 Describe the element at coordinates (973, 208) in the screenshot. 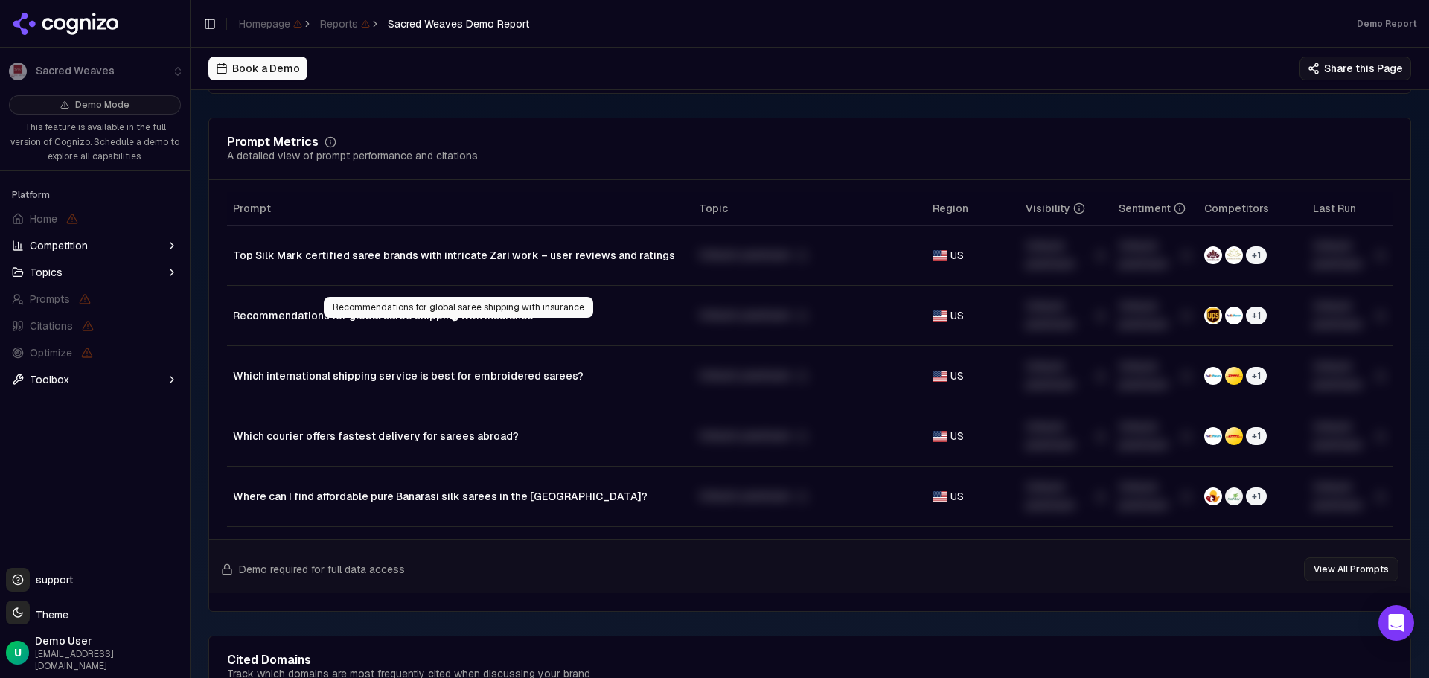

I see `th: Region` at that location.